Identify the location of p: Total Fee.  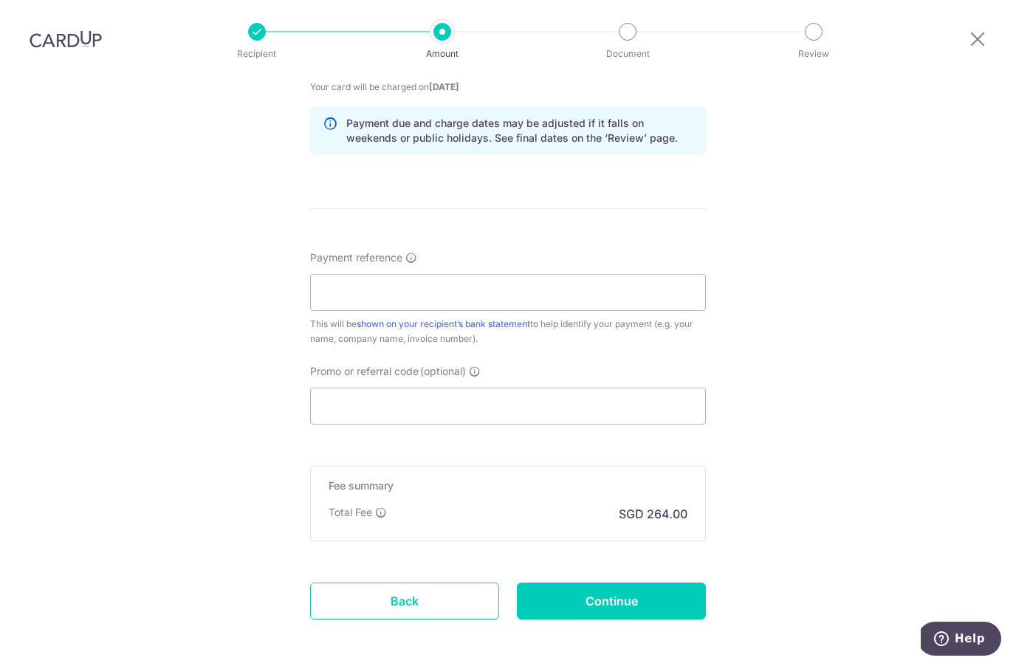
(350, 512).